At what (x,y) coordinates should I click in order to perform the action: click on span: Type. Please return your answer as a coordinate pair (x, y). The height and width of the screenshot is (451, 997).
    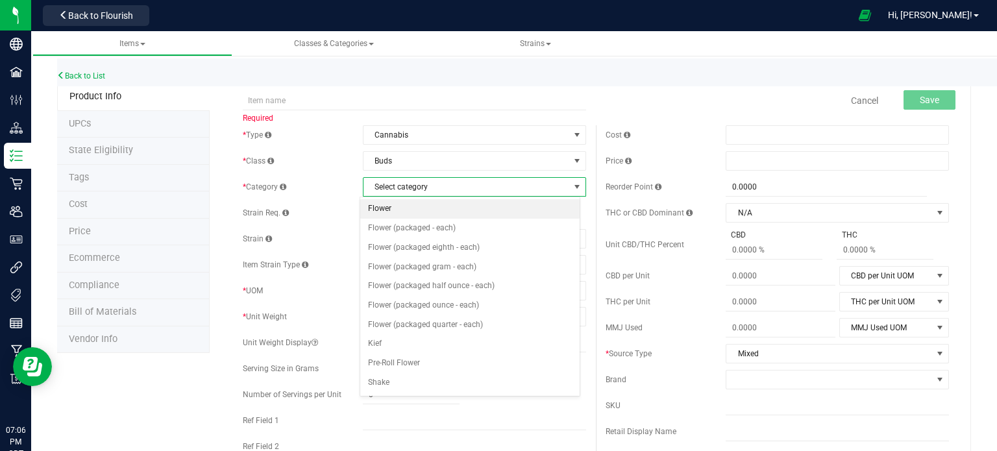
    Looking at the image, I should click on (257, 135).